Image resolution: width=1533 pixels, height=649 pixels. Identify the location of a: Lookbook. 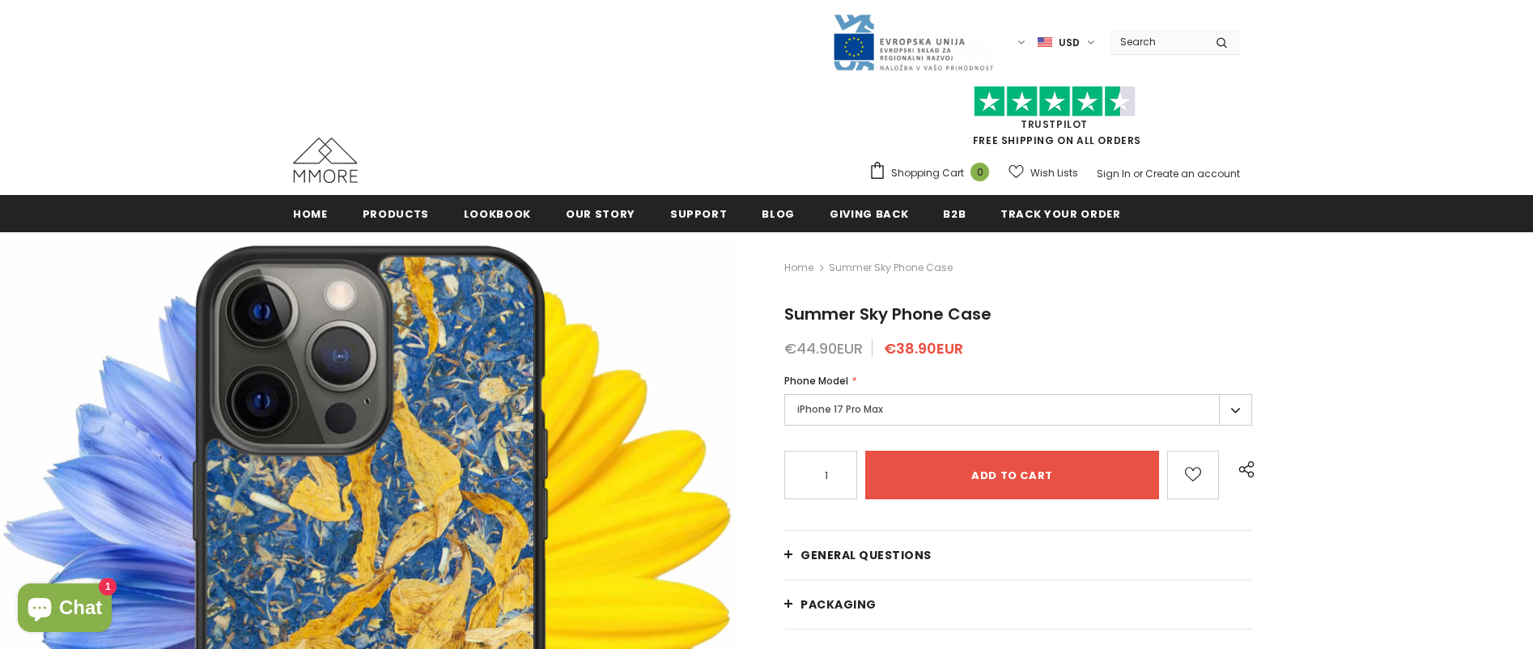
(497, 213).